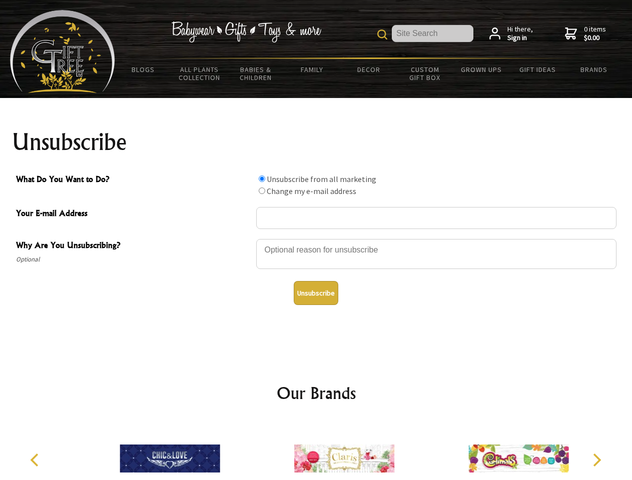 Image resolution: width=632 pixels, height=480 pixels. I want to click on span: Why Are You Unsubscribing?, so click(134, 246).